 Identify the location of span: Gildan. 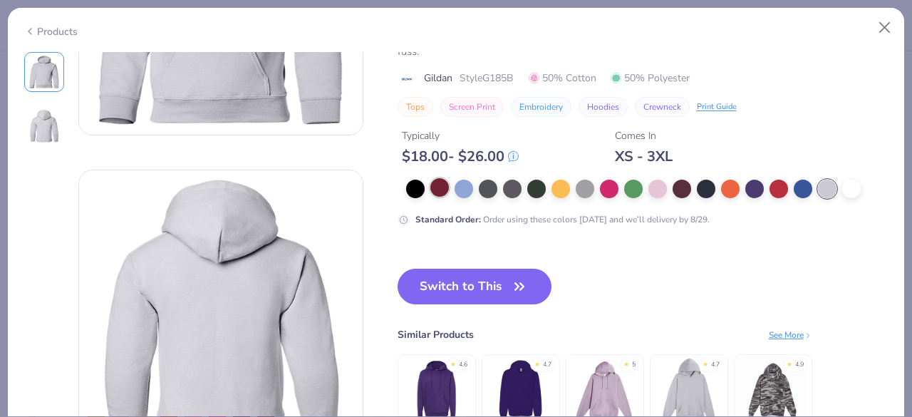
(438, 78).